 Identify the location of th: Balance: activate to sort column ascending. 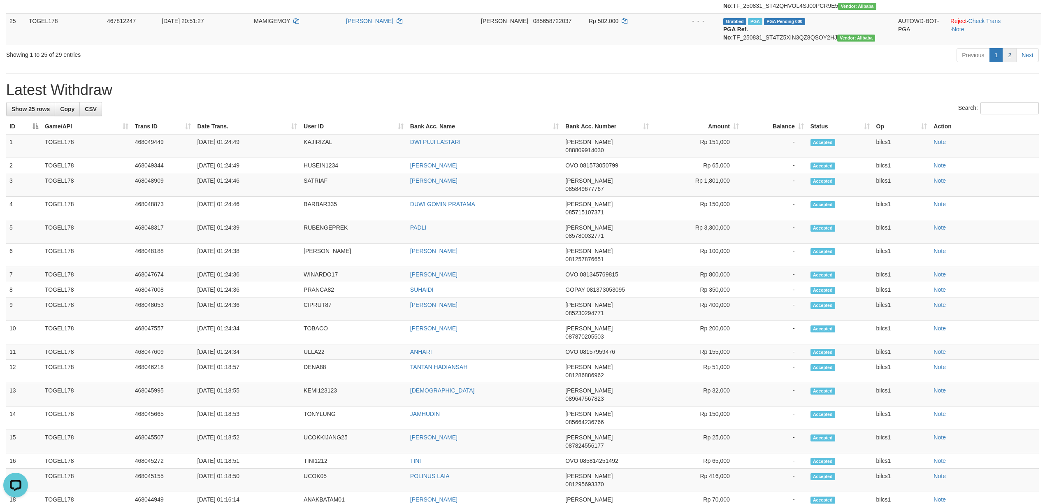
(775, 126).